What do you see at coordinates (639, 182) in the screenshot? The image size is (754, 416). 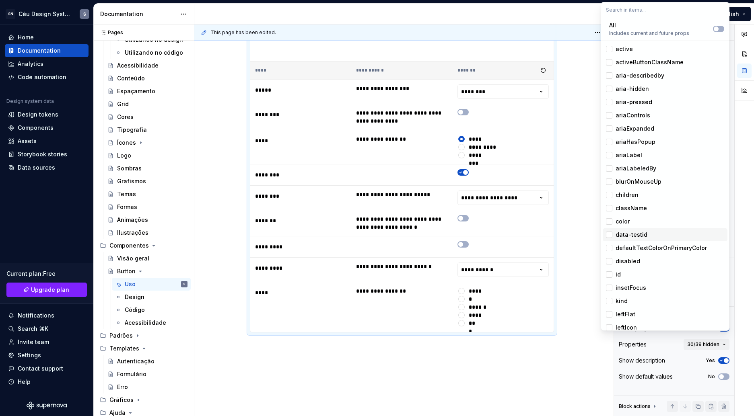 I see `div: blurOnMouseUp` at bounding box center [639, 182].